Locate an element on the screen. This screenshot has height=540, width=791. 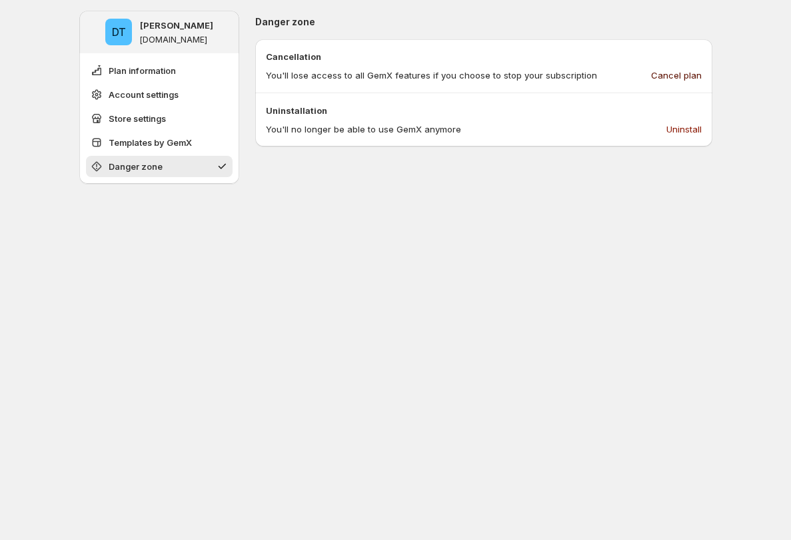
p: Danger zone is located at coordinates (484, 22).